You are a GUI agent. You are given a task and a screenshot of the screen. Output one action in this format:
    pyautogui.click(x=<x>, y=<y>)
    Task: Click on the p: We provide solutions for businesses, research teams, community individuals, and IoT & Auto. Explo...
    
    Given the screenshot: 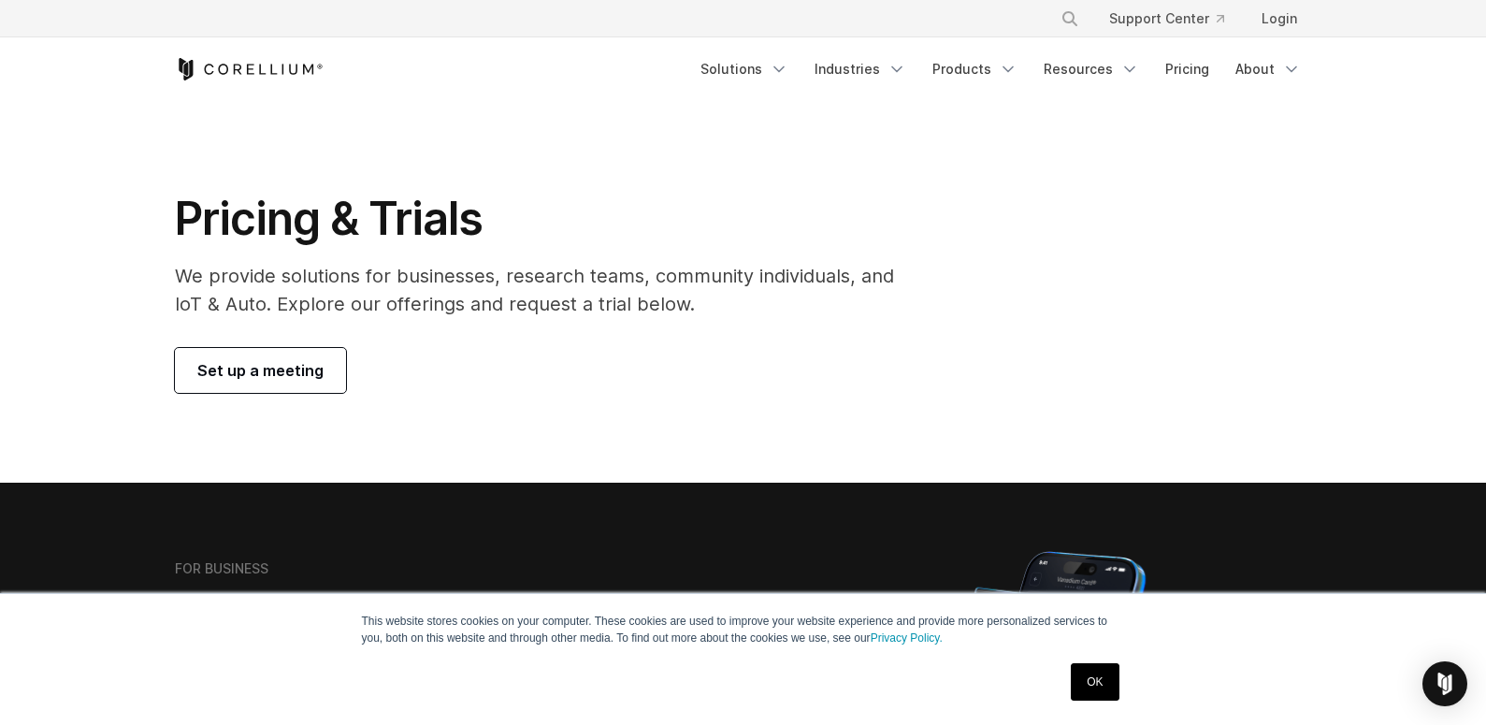 What is the action you would take?
    pyautogui.click(x=547, y=290)
    